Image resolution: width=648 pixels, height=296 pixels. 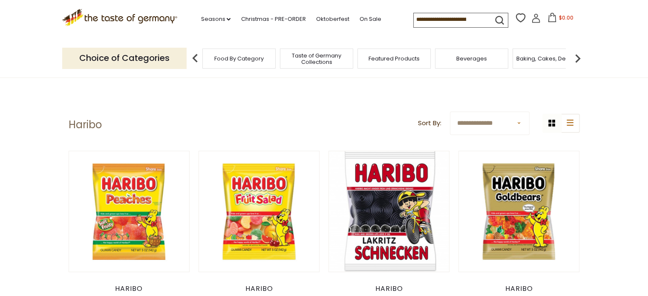 I want to click on a: Baking, Cakes, Desserts, so click(x=549, y=58).